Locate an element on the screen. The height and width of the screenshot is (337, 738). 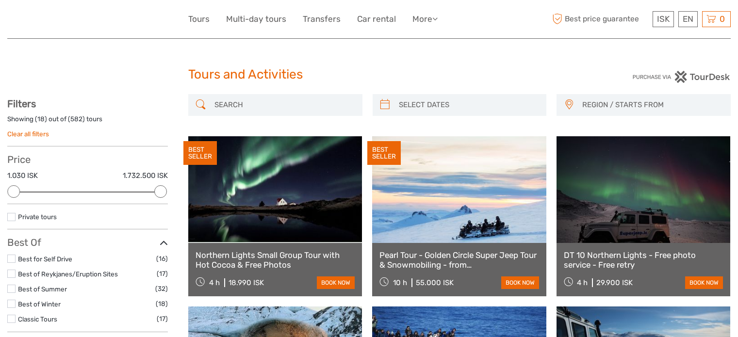
a: Transfers is located at coordinates (322, 19).